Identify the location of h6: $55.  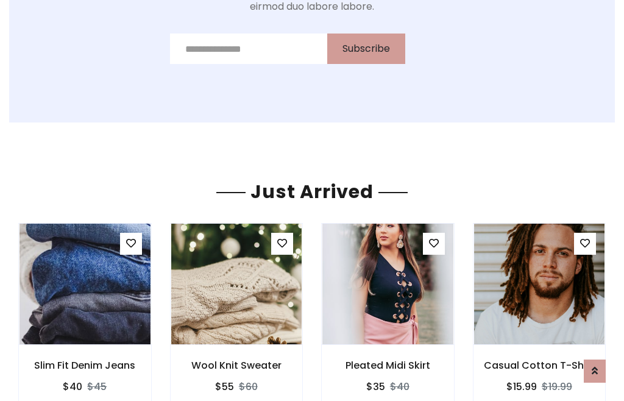
(224, 386).